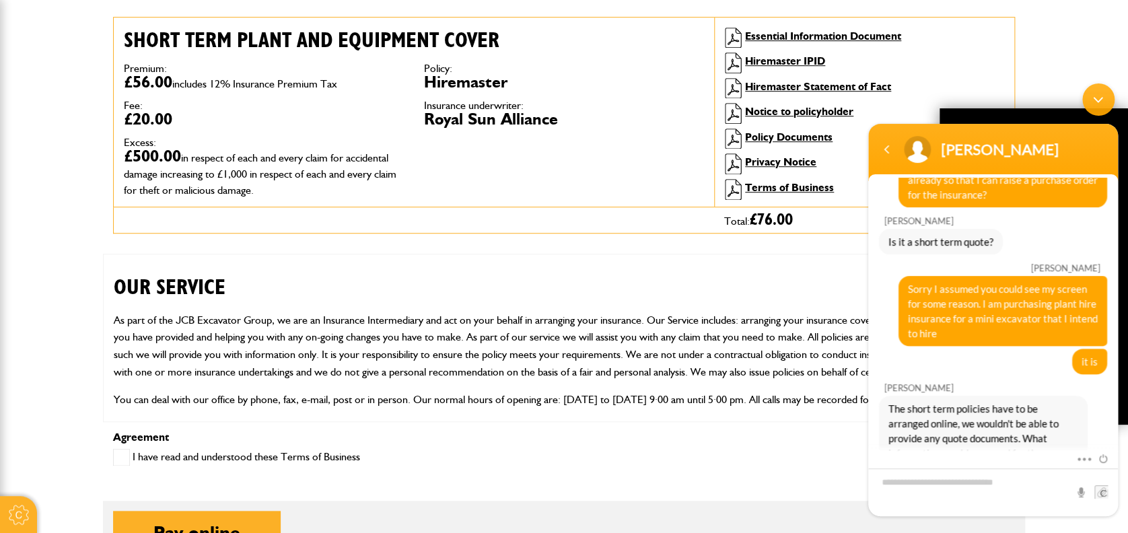  I want to click on a: Privacy Notice, so click(781, 162).